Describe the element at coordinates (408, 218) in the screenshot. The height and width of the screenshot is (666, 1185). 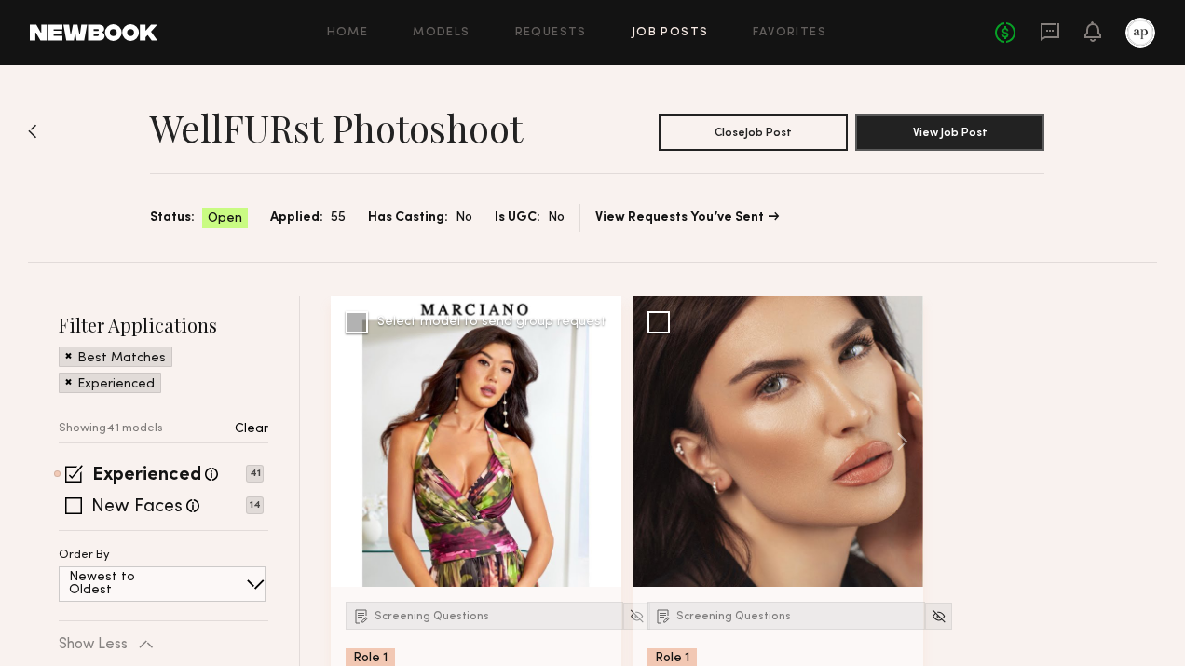
I see `span: Has Casting:` at that location.